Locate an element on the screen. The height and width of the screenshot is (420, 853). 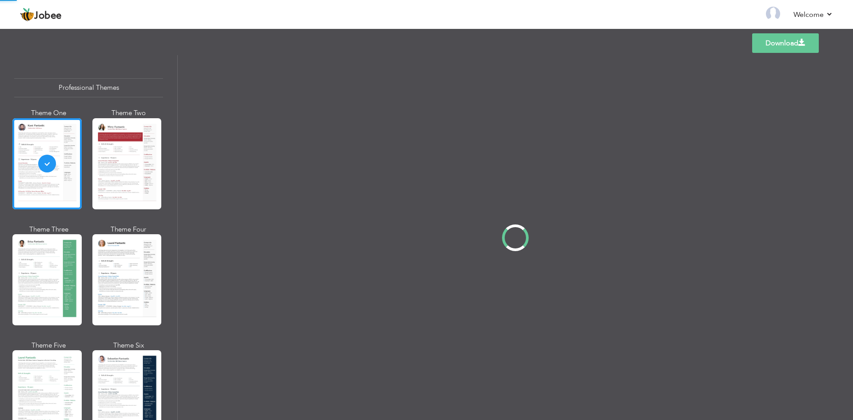
img: jobee.io is located at coordinates (27, 15).